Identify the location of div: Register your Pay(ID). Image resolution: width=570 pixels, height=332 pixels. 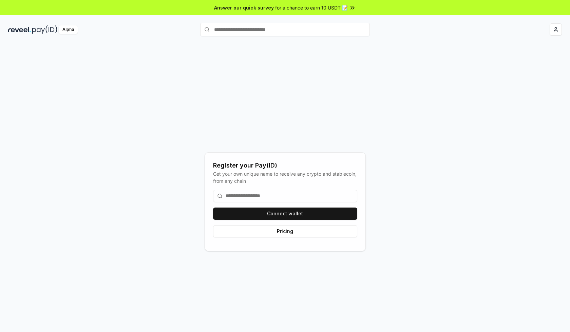
(285, 165).